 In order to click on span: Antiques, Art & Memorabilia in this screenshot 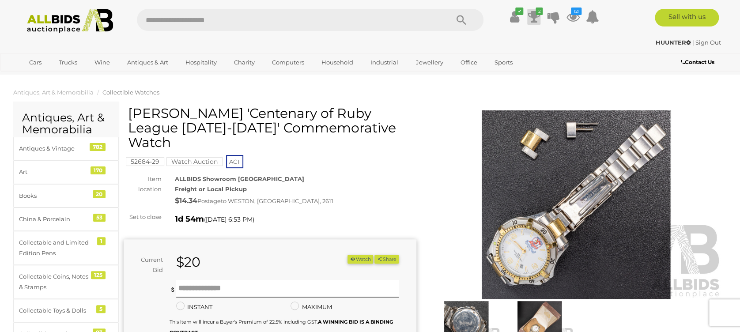, I will do `click(53, 92)`.